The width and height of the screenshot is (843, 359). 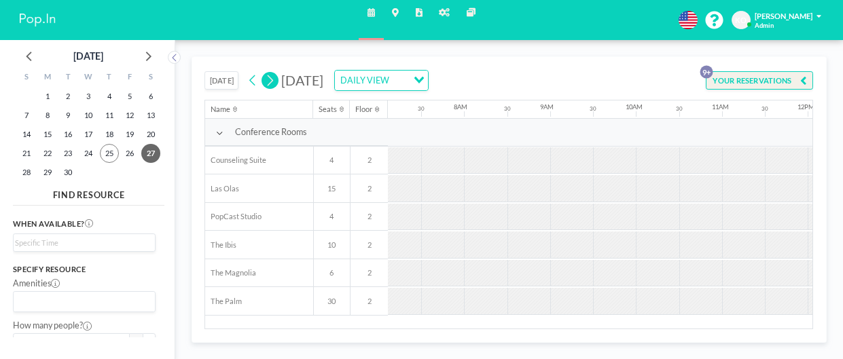 I want to click on div: 9AM, so click(x=547, y=107).